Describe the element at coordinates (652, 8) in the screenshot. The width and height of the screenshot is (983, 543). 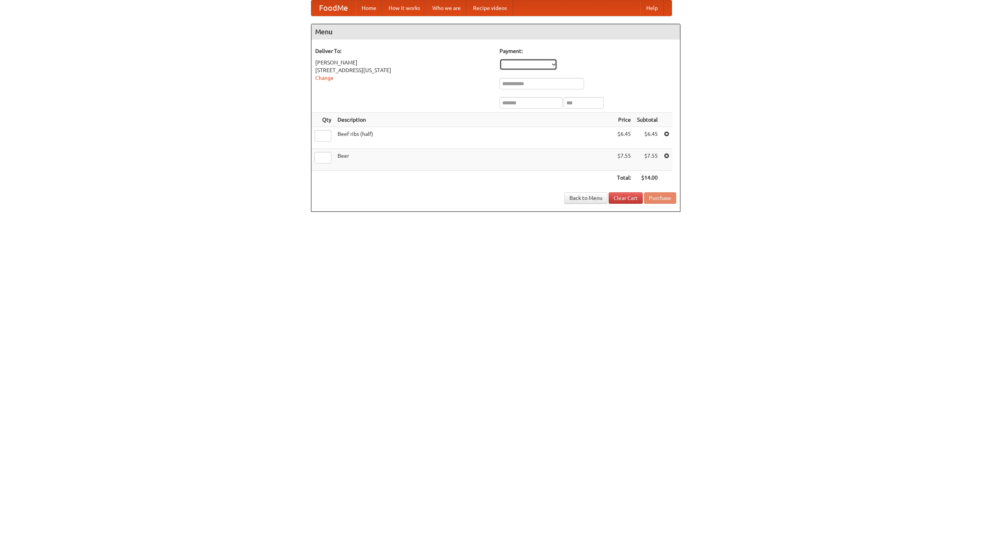
I see `a: Help` at that location.